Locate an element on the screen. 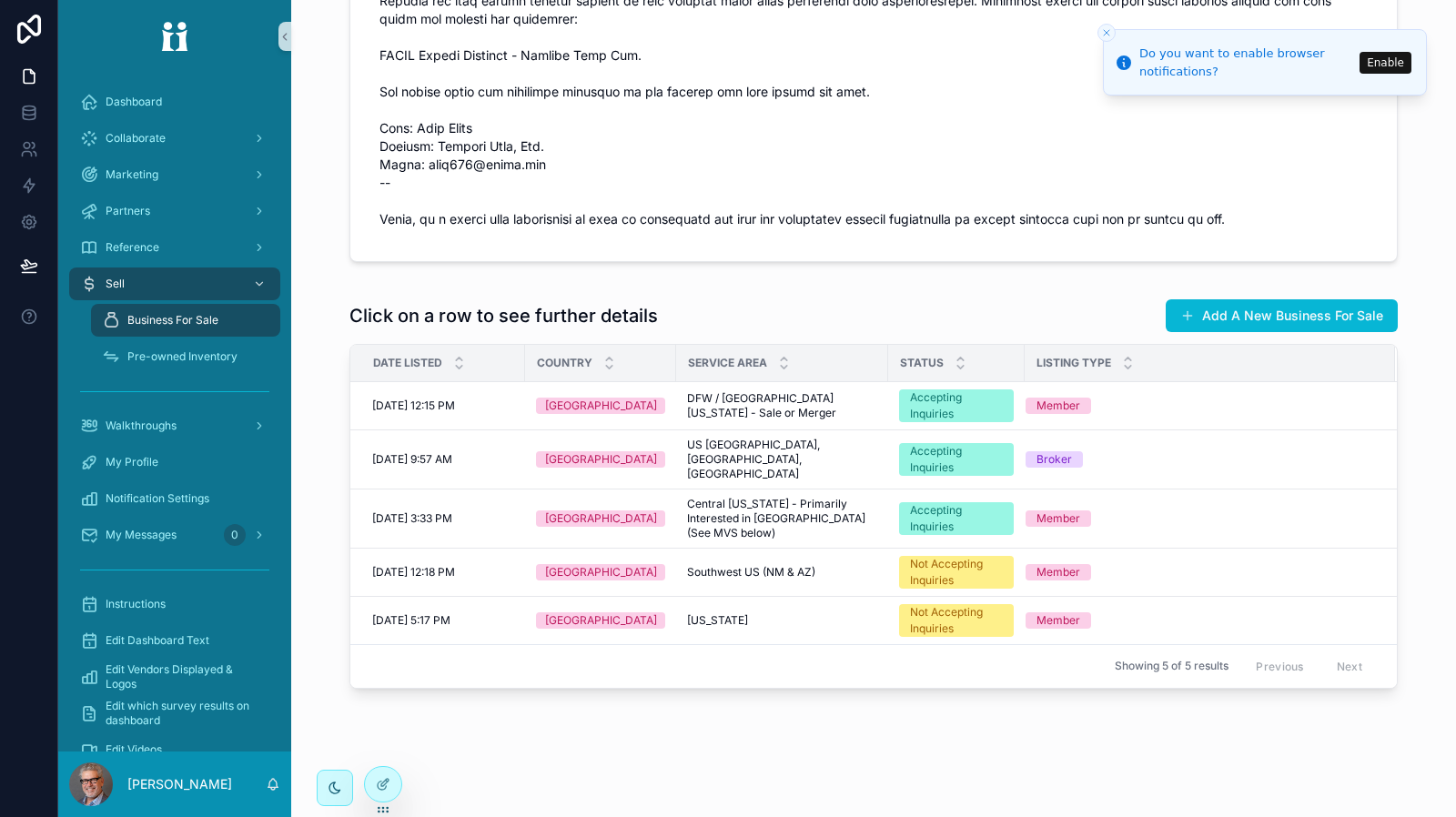 Image resolution: width=1456 pixels, height=817 pixels. span: Status is located at coordinates (922, 363).